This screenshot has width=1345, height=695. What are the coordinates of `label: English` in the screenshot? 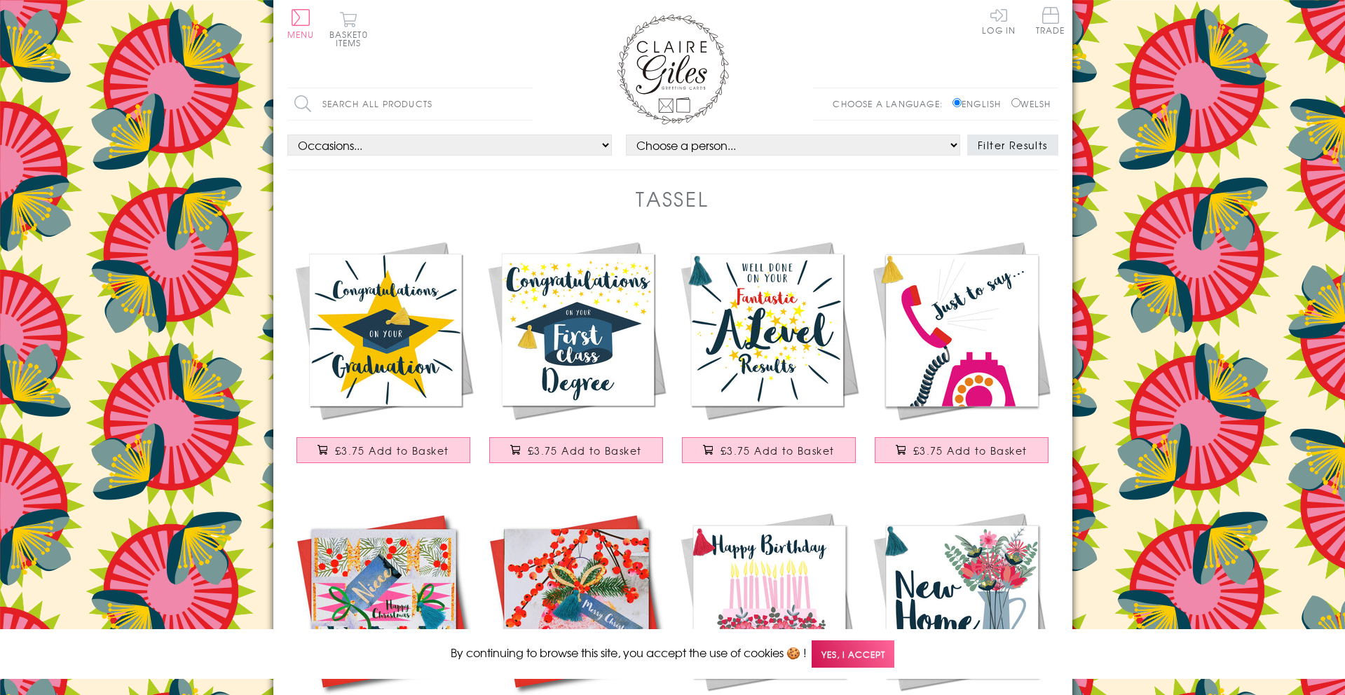 It's located at (980, 104).